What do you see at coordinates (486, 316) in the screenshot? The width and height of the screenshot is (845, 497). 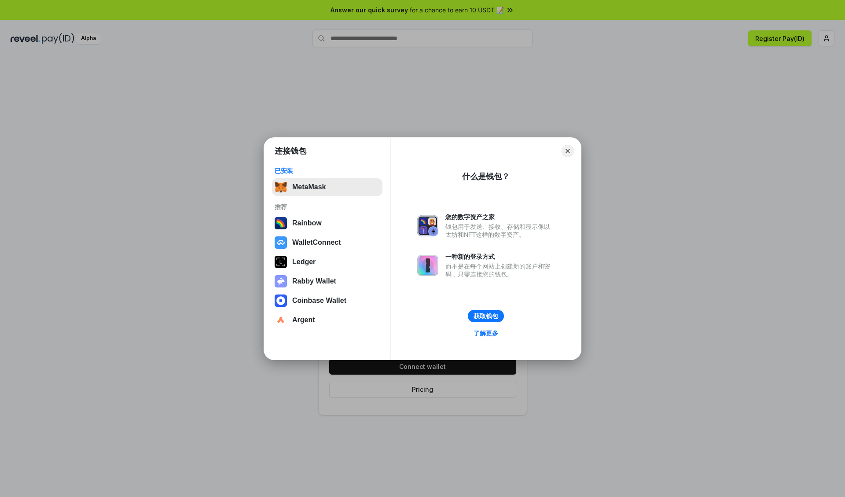 I see `button: 获取钱包` at bounding box center [486, 316].